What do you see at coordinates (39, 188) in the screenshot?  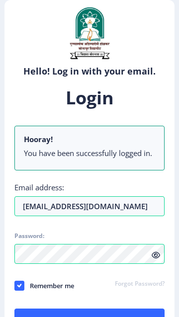 I see `label: Email address:` at bounding box center [39, 188].